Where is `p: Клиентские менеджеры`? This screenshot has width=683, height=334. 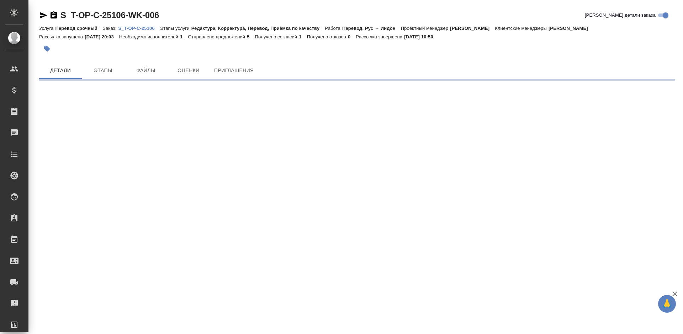 p: Клиентские менеджеры is located at coordinates (521, 28).